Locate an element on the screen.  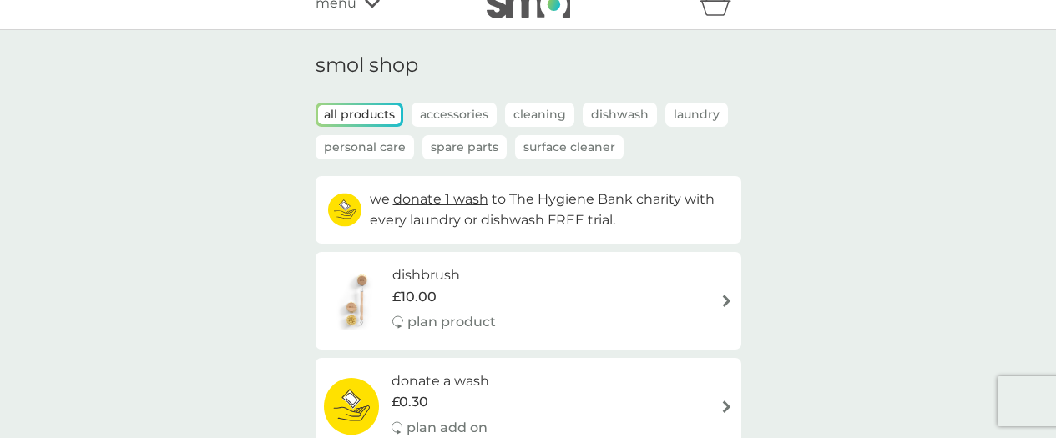
span: donate 1 wash is located at coordinates (441, 199).